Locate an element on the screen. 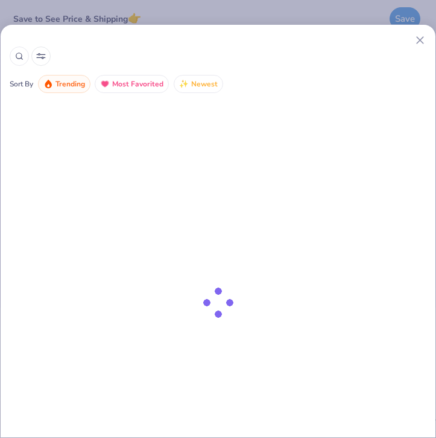 This screenshot has width=436, height=438. span: Most Favorited is located at coordinates (138, 84).